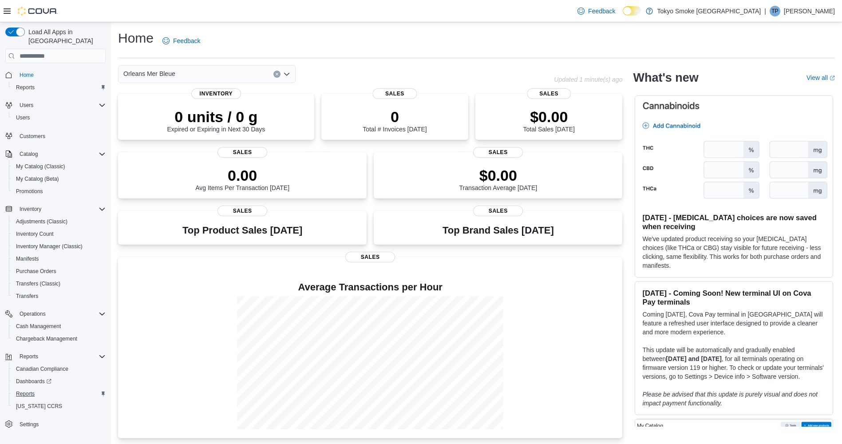 The height and width of the screenshot is (444, 842). Describe the element at coordinates (734, 363) in the screenshot. I see `p: This update will be automatically and gradually enabled between , for all terminals operating on ...` at that location.